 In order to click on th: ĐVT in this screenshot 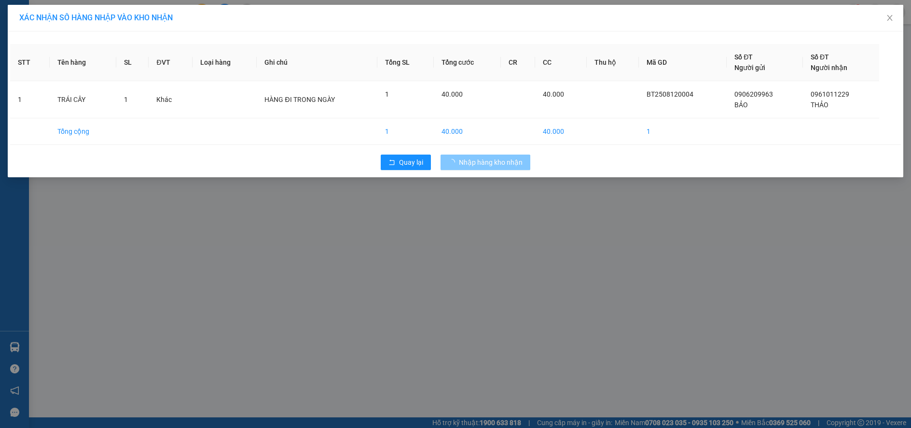, I will do `click(170, 62)`.